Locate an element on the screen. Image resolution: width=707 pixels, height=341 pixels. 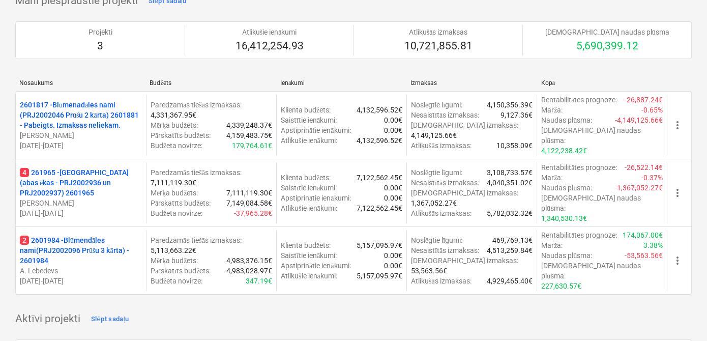
p: 4,339,248.37€ is located at coordinates (249, 125).